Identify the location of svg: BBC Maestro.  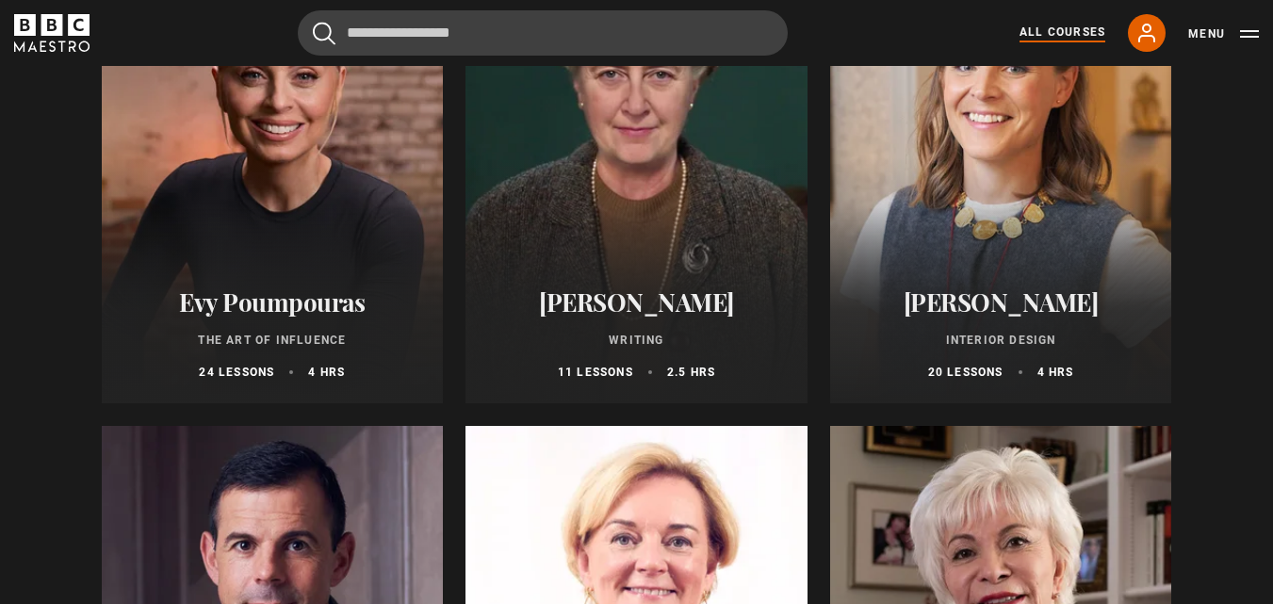
(52, 33).